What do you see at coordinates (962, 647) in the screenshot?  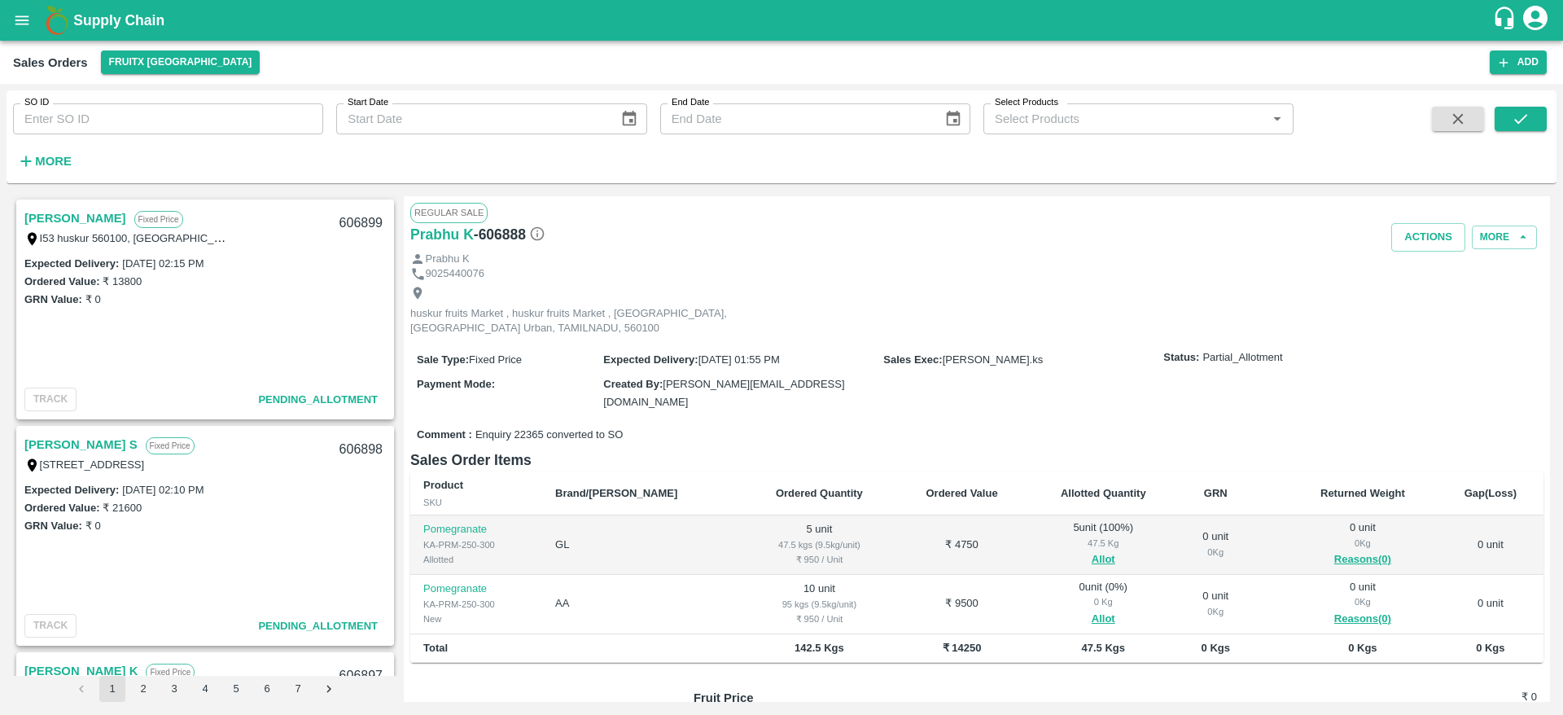 I see `b: ₹ 14250` at bounding box center [962, 647].